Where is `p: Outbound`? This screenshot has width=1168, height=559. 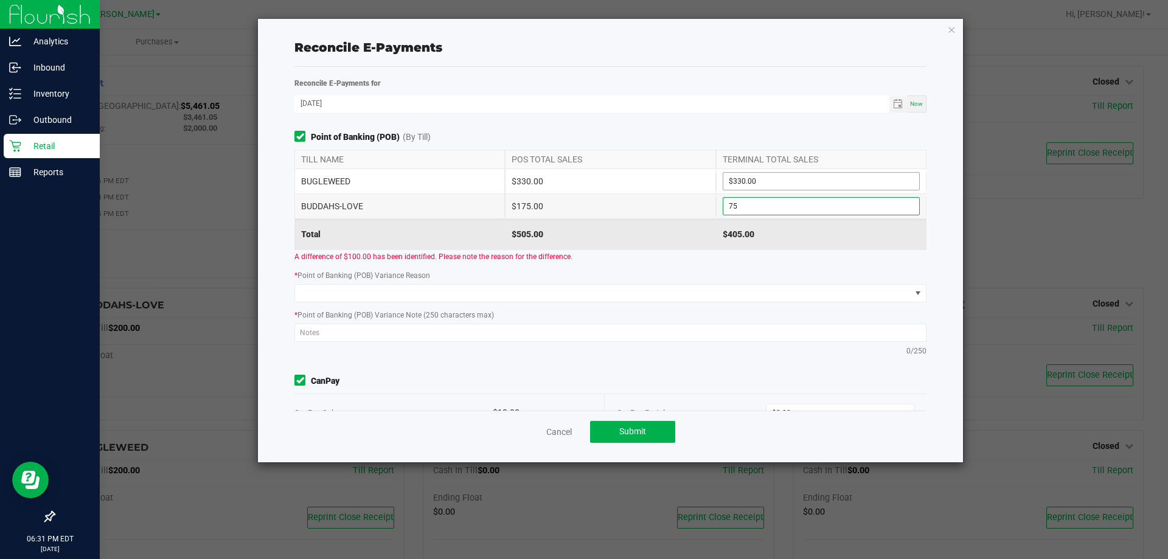 p: Outbound is located at coordinates (58, 120).